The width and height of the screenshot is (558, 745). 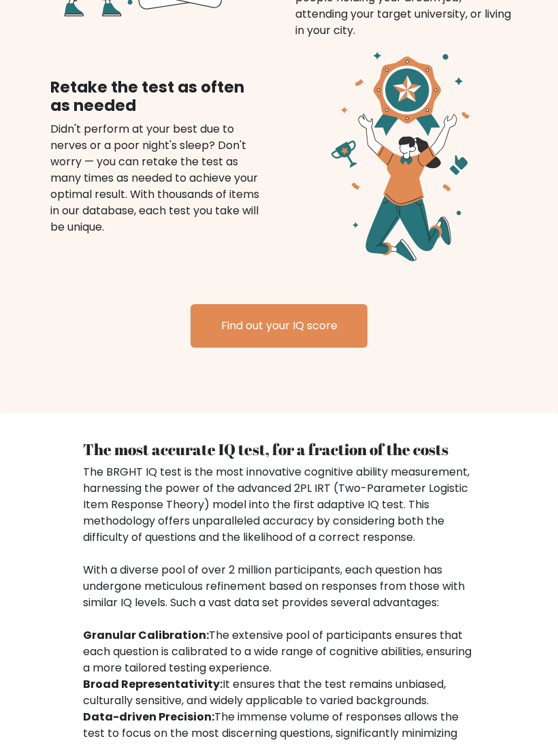 What do you see at coordinates (279, 449) in the screenshot?
I see `h4: The most accurate IQ test, for a fraction of the costs` at bounding box center [279, 449].